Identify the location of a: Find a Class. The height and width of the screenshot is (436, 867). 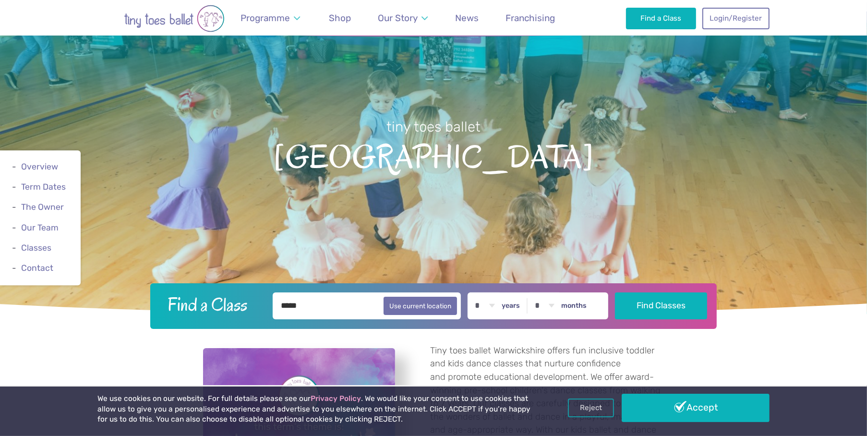
(661, 18).